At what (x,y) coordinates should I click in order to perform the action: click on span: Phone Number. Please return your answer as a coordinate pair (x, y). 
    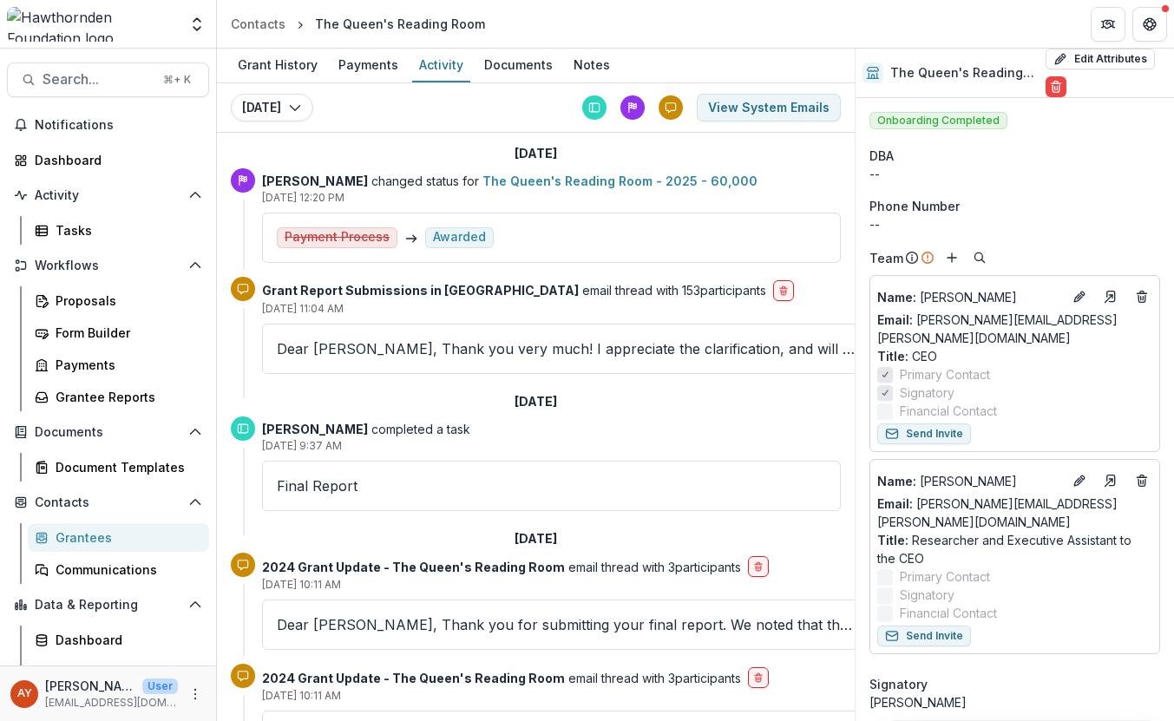
    Looking at the image, I should click on (915, 206).